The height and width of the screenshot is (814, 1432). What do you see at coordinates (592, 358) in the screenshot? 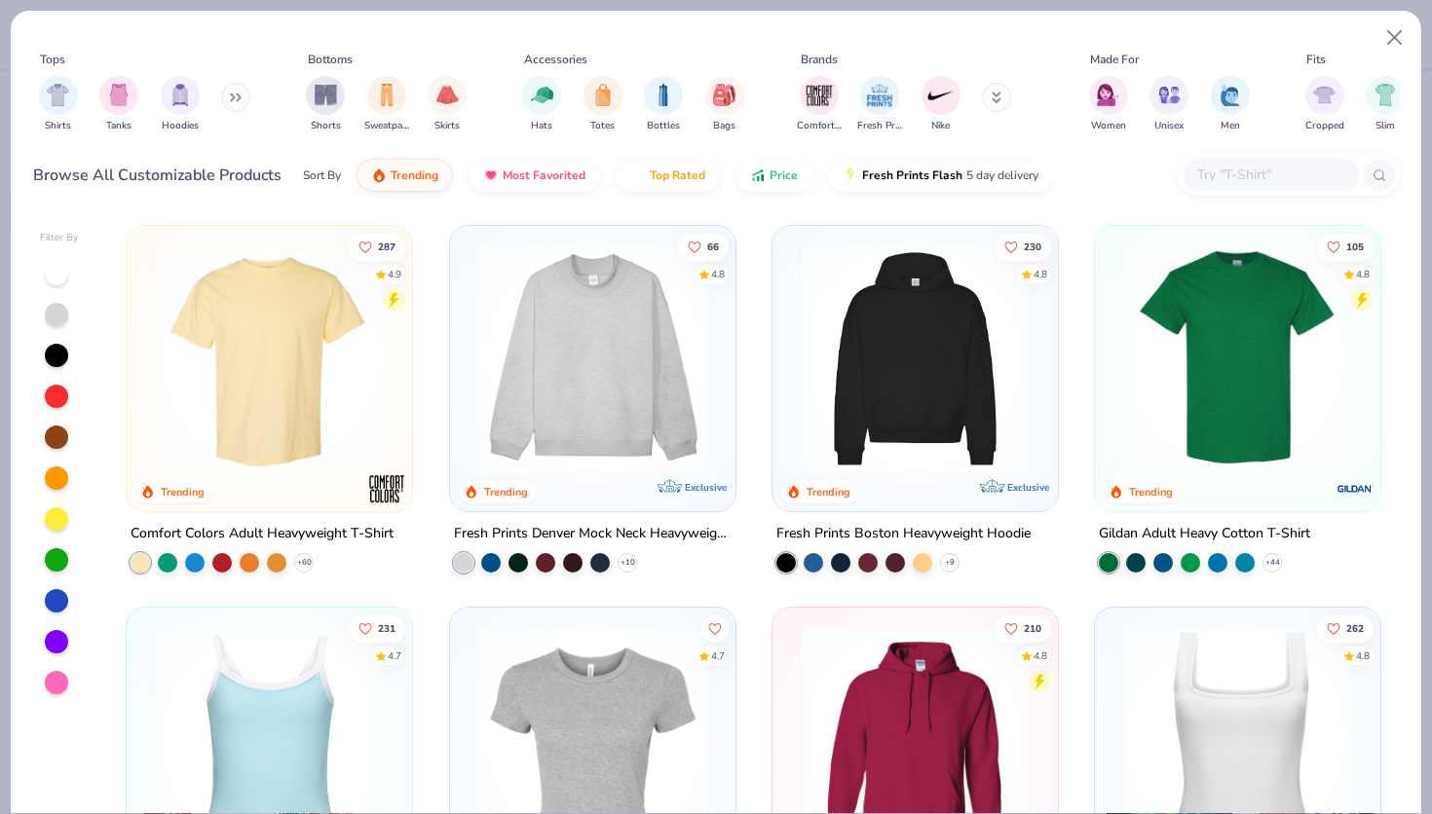
I see `img: f5d85501-0dbb-4ee4-b115-c08fa3845d83` at bounding box center [592, 358].